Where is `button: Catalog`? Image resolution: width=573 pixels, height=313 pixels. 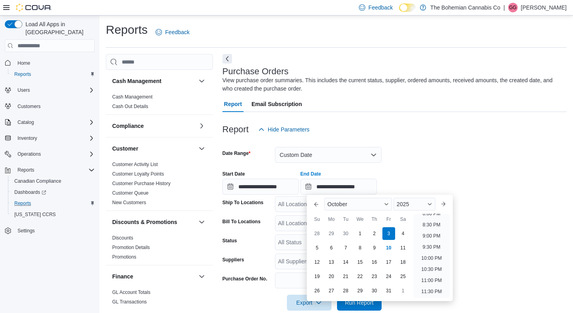
button: Catalog is located at coordinates (25, 123).